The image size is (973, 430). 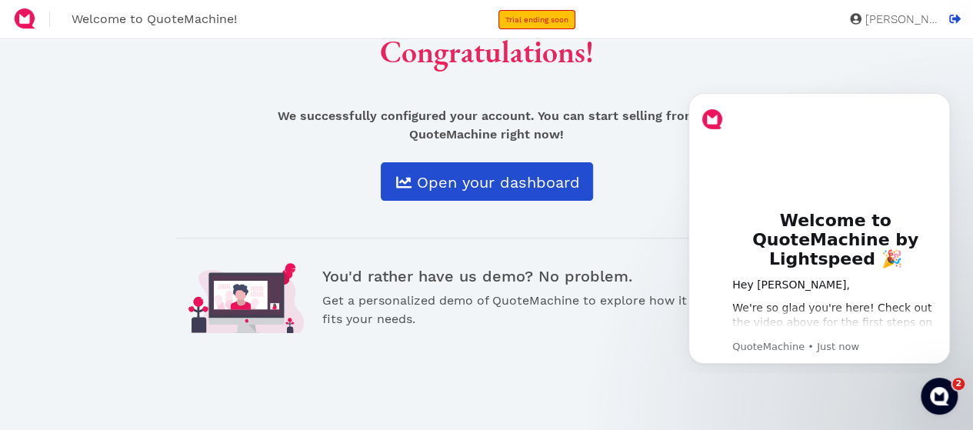 I want to click on span: 2, so click(x=958, y=384).